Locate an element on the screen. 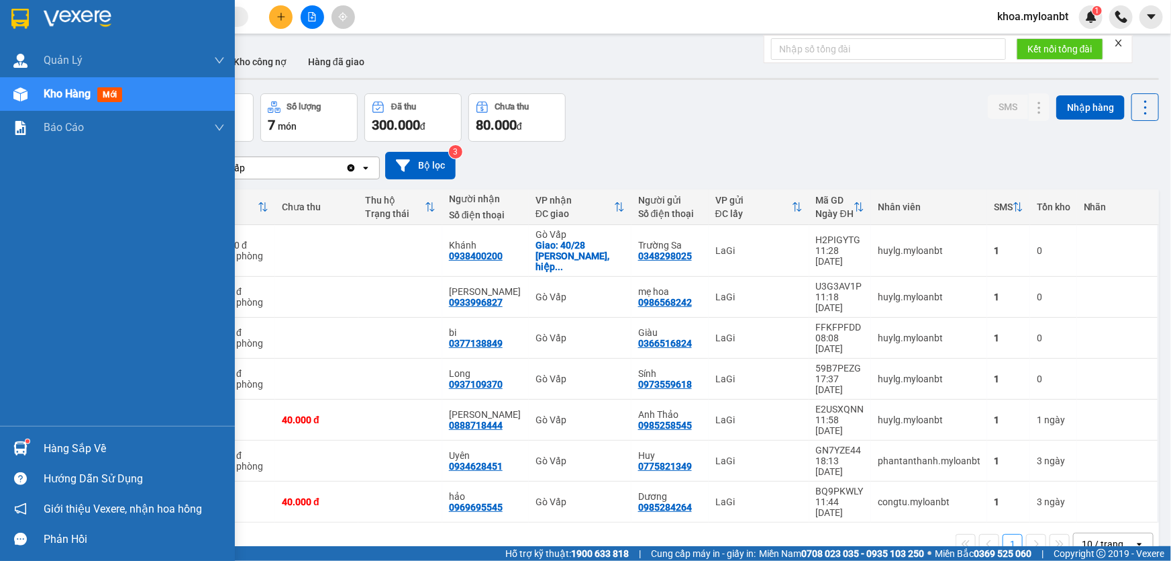  strong: 1900 633 818 is located at coordinates (600, 553).